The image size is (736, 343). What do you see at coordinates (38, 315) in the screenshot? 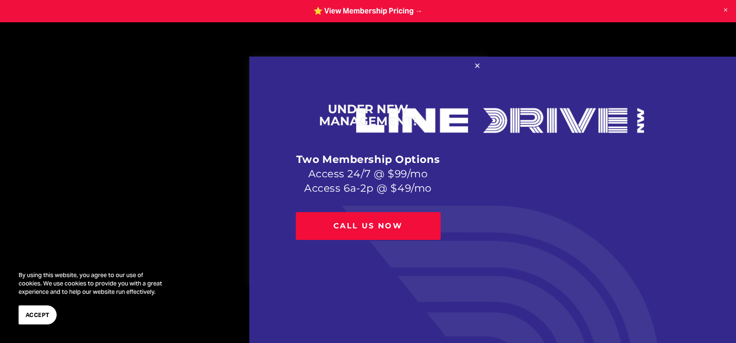
I see `span: Accept` at bounding box center [38, 315].